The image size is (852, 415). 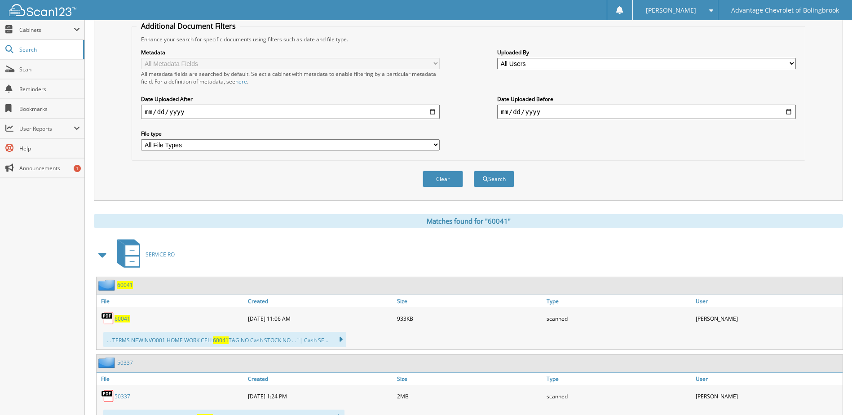 I want to click on span: Search, so click(x=49, y=49).